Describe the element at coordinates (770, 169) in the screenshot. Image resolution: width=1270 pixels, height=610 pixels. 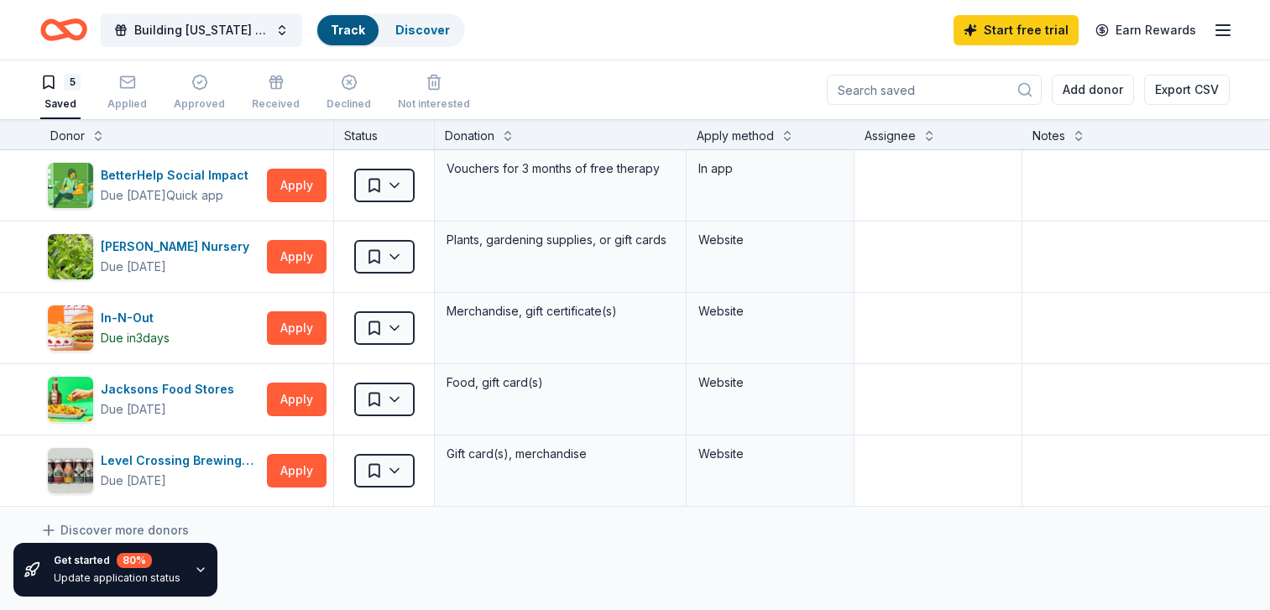
I see `div: In app` at that location.